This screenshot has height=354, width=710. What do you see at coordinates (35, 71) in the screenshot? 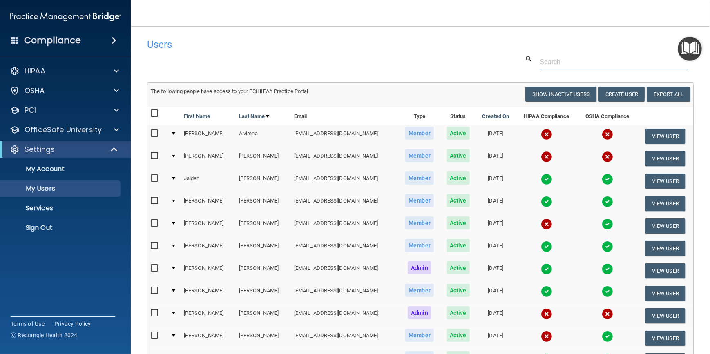
I see `p: HIPAA` at bounding box center [35, 71].